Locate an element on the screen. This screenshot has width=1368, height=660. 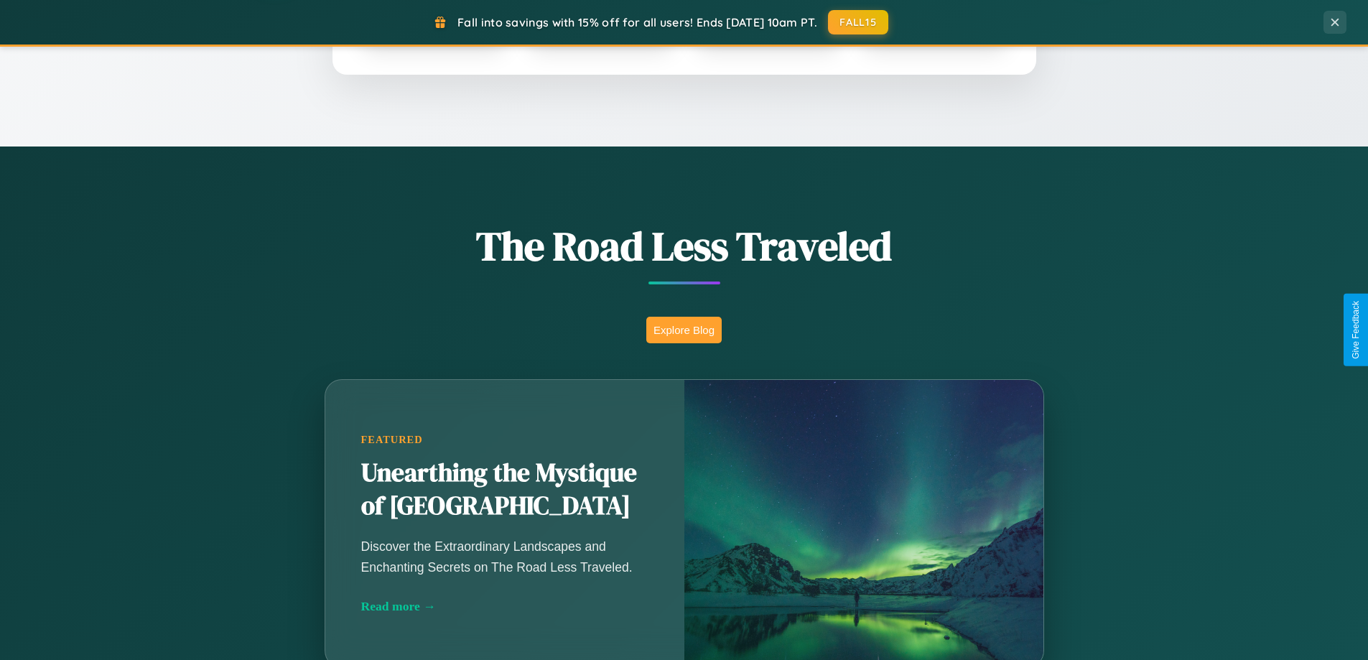
button: Explore Blog is located at coordinates (684, 330).